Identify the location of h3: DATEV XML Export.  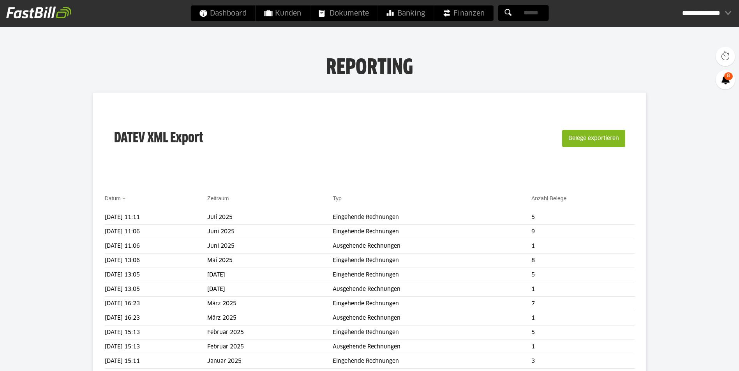
(158, 139).